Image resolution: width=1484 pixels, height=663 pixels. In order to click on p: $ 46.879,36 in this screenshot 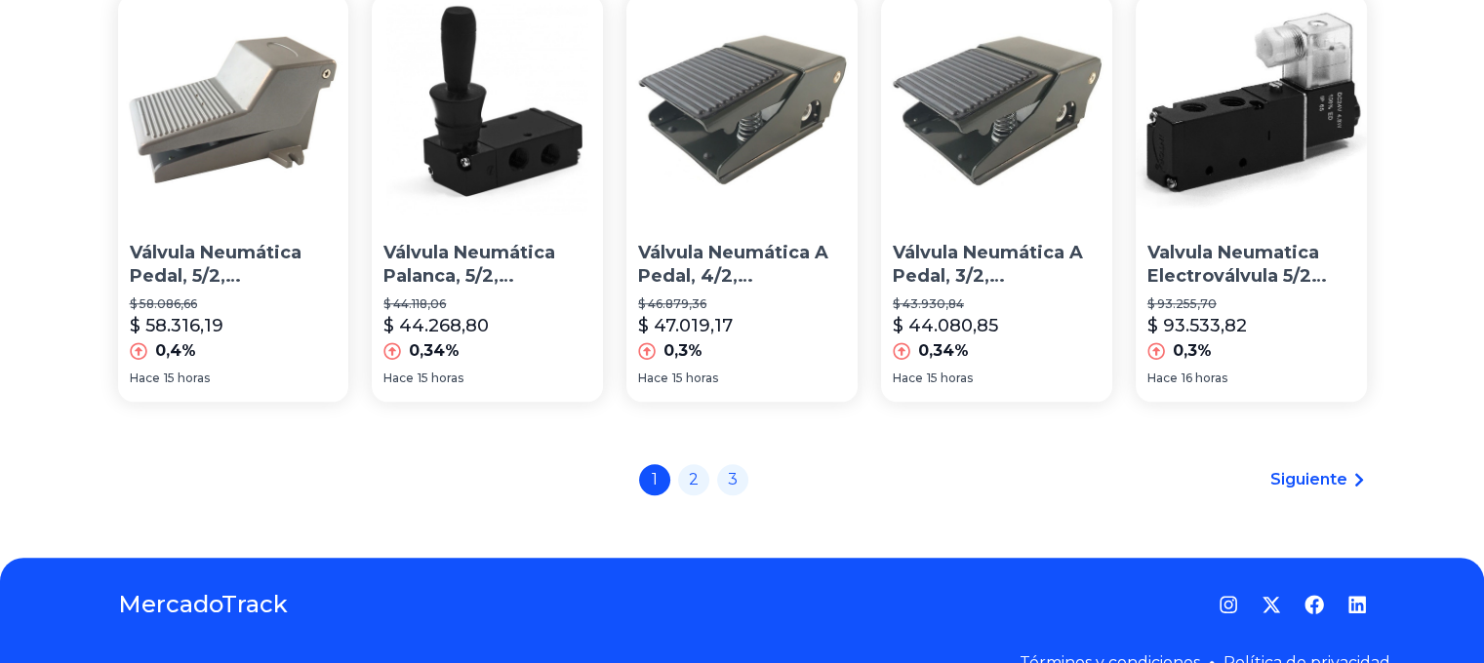, I will do `click(742, 304)`.